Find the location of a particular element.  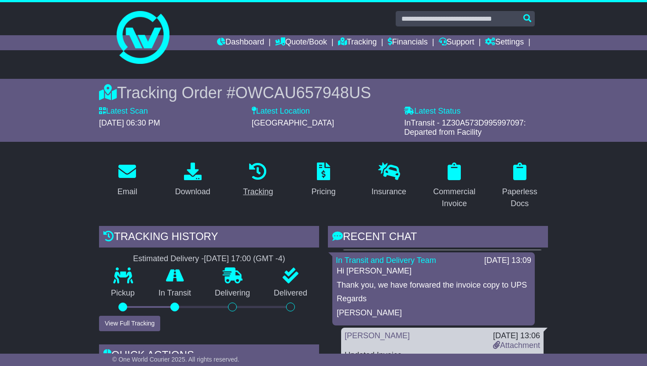

a: Pricing is located at coordinates (323, 180).